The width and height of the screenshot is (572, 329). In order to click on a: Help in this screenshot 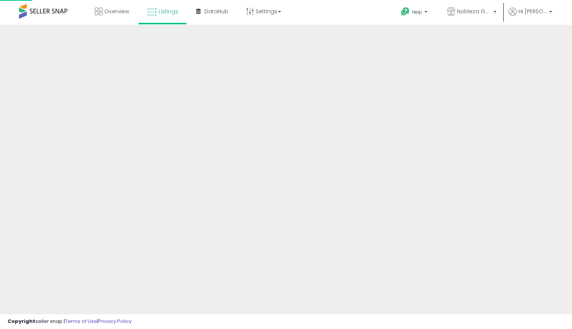, I will do `click(415, 13)`.